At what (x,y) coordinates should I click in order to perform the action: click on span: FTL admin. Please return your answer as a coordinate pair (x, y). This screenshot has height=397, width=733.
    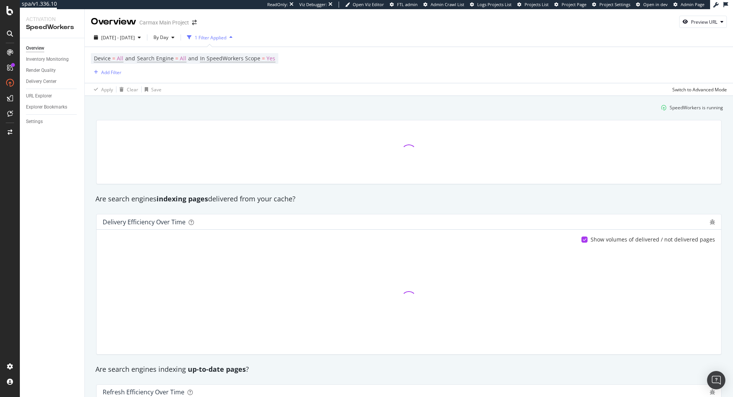
    Looking at the image, I should click on (408, 4).